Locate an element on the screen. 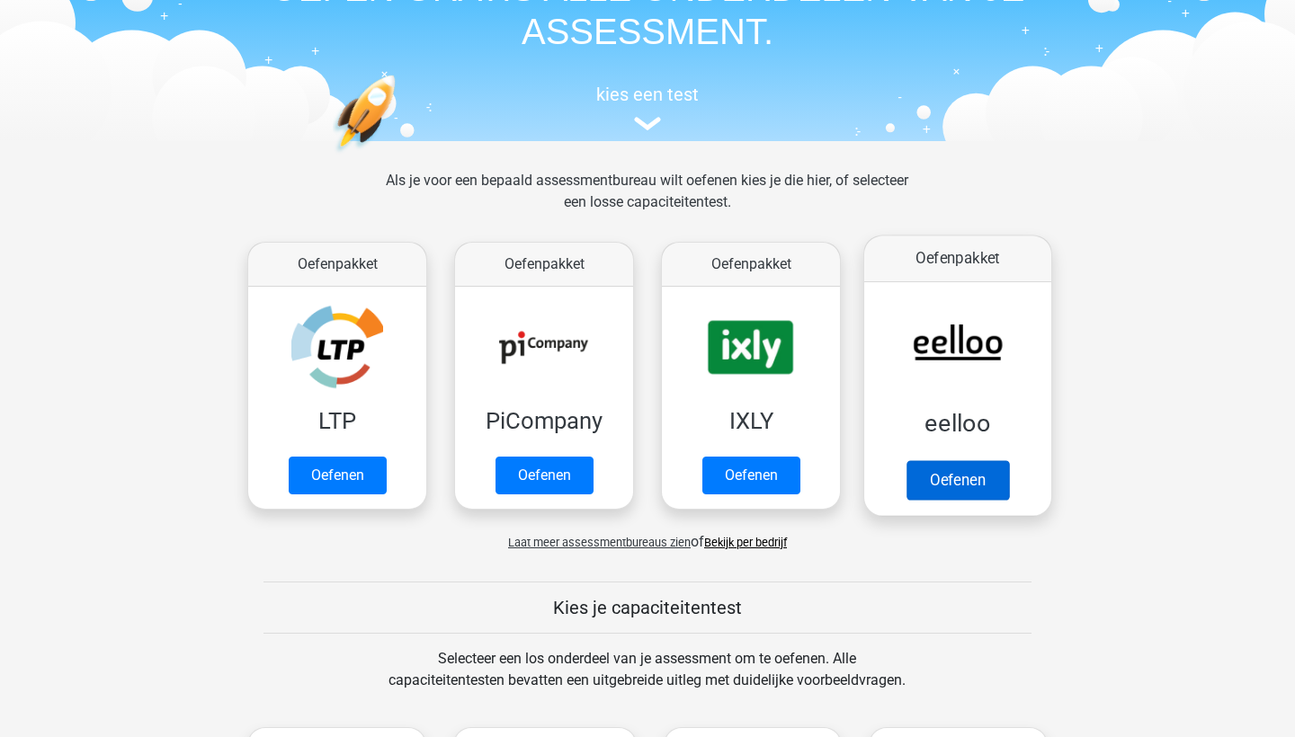 Image resolution: width=1295 pixels, height=737 pixels. a: Bekijk per bedrijf is located at coordinates (745, 542).